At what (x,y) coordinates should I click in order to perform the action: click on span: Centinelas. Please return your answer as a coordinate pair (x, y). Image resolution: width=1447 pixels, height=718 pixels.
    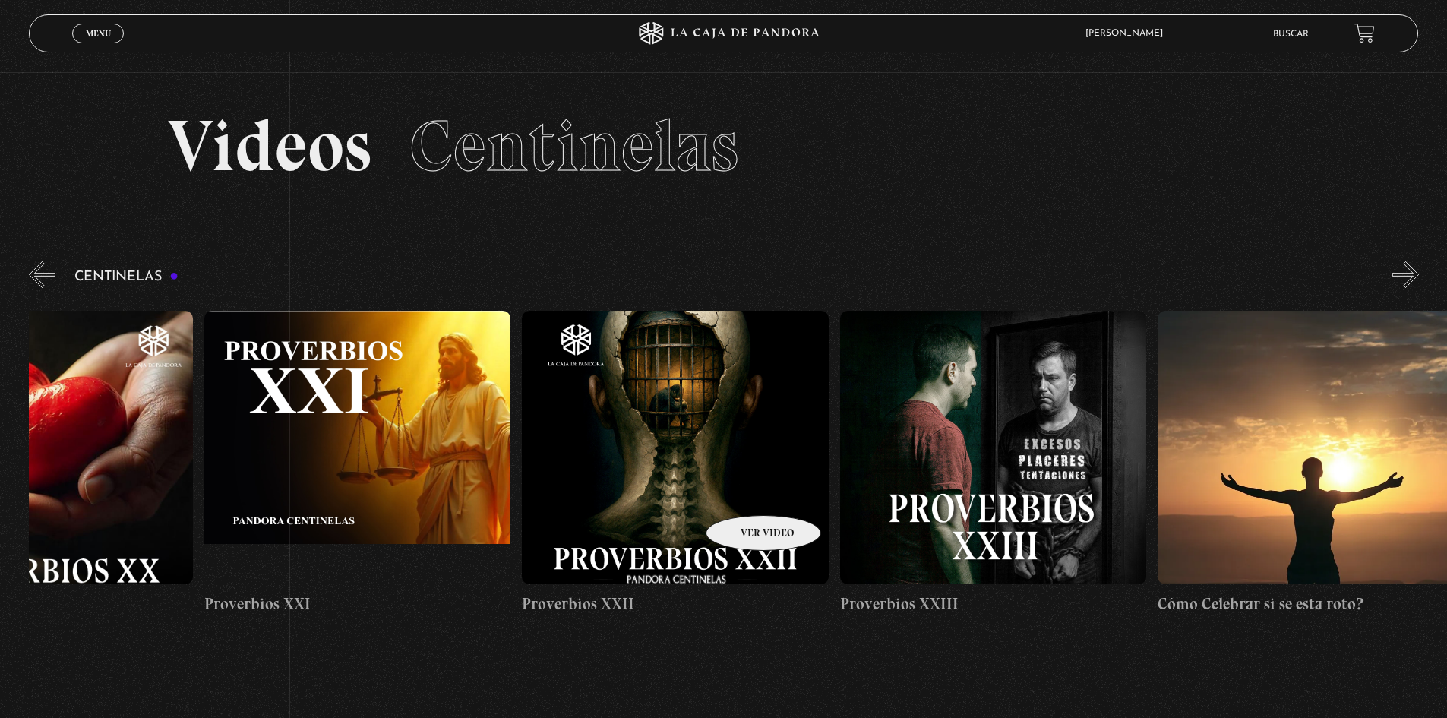
    Looking at the image, I should click on (573, 146).